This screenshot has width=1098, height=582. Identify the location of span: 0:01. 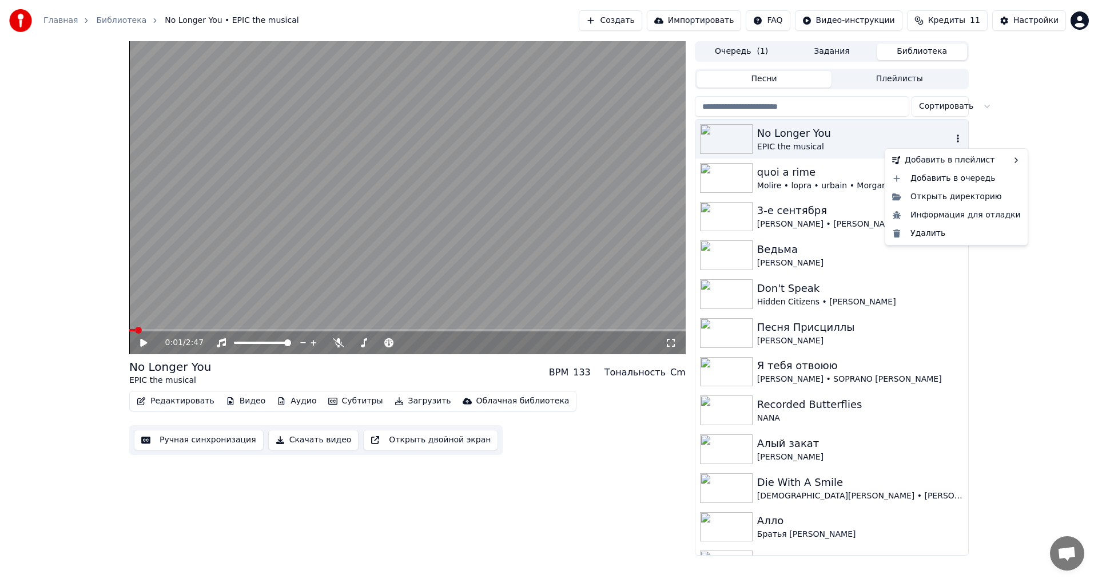
(174, 343).